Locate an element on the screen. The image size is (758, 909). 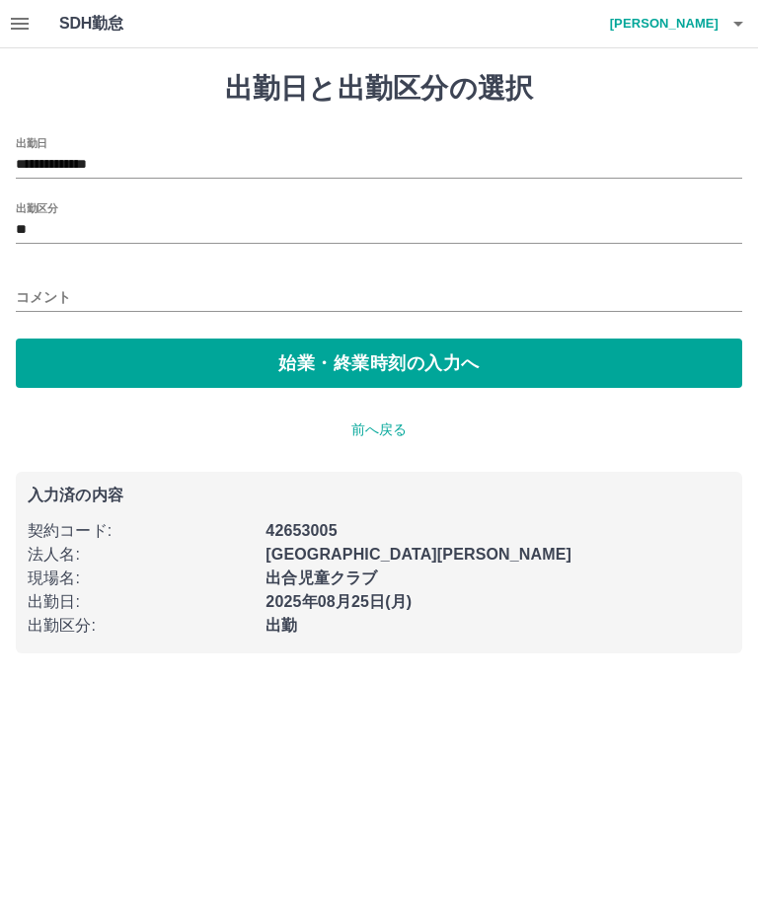
b: 出勤 is located at coordinates (281, 625).